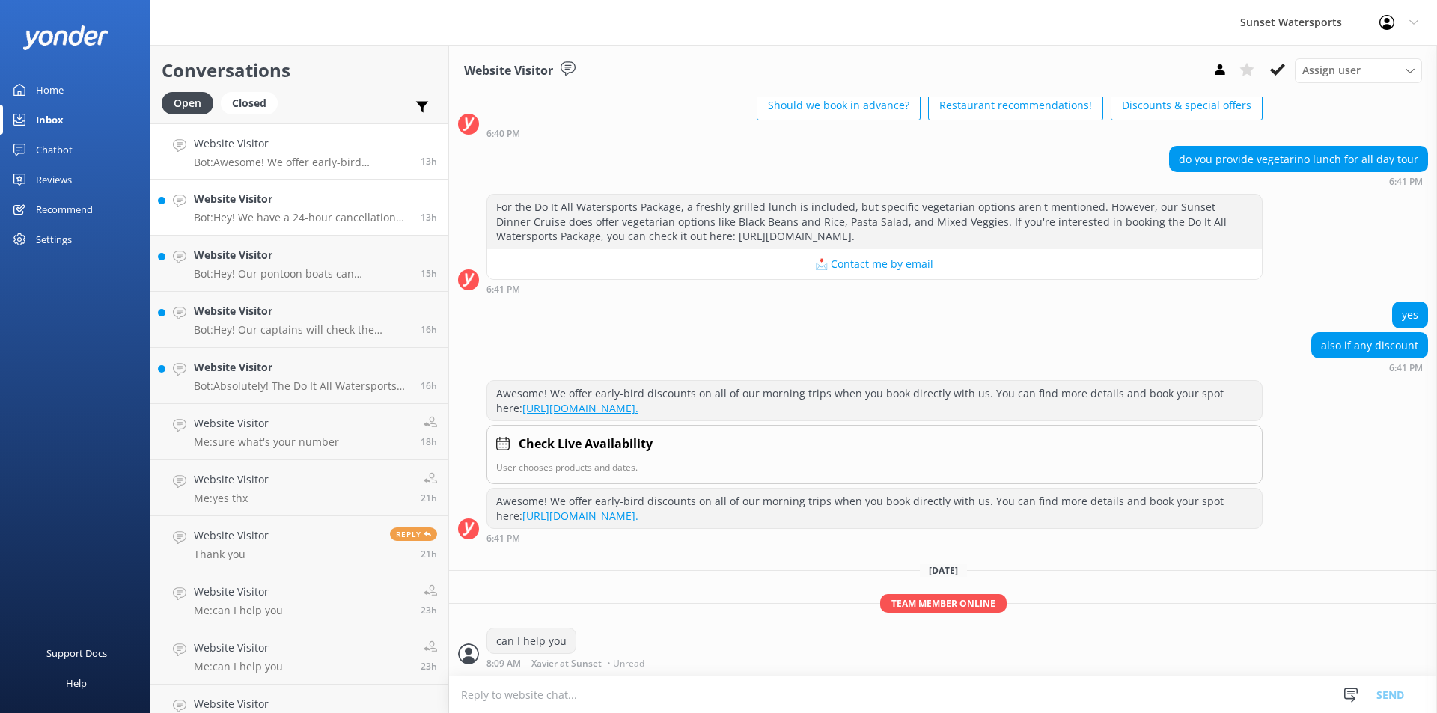 The height and width of the screenshot is (713, 1437). I want to click on div: Reviews, so click(54, 180).